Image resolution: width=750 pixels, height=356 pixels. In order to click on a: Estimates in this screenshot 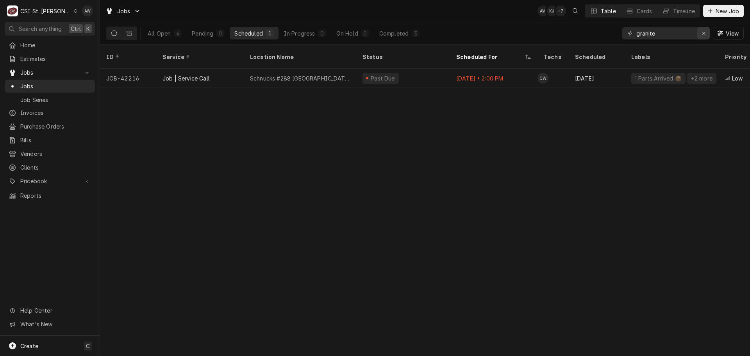, I will do `click(50, 59)`.